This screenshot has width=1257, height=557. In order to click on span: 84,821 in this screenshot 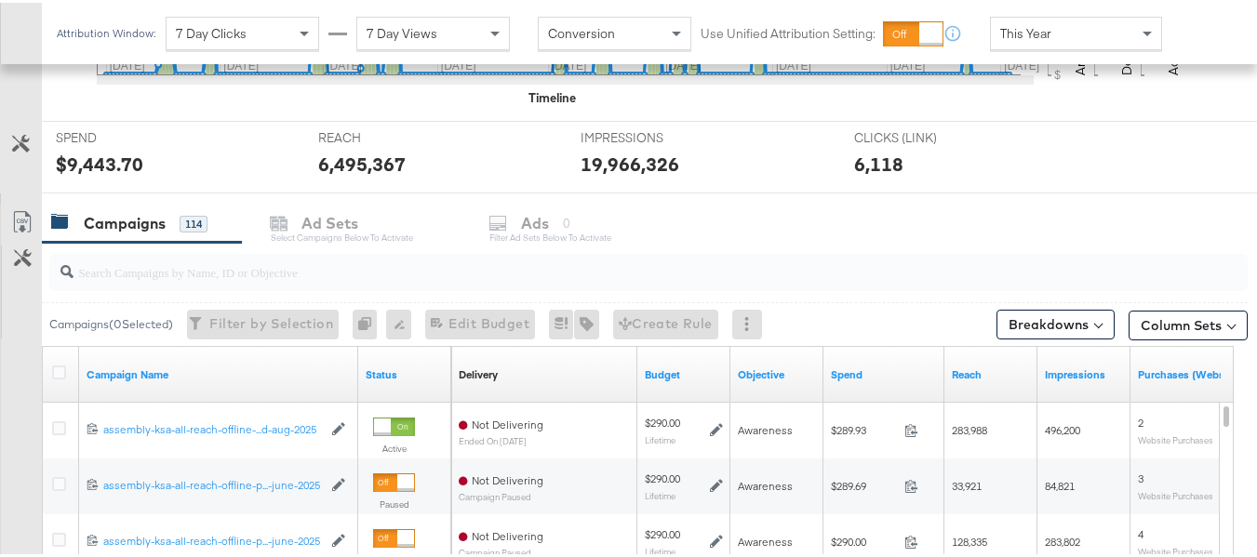, I will do `click(1059, 483)`.